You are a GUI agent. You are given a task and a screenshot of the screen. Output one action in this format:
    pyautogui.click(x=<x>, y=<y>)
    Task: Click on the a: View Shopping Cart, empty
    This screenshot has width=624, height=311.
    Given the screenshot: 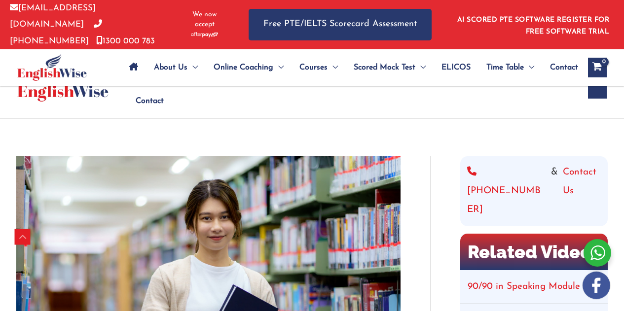 What is the action you would take?
    pyautogui.click(x=598, y=68)
    